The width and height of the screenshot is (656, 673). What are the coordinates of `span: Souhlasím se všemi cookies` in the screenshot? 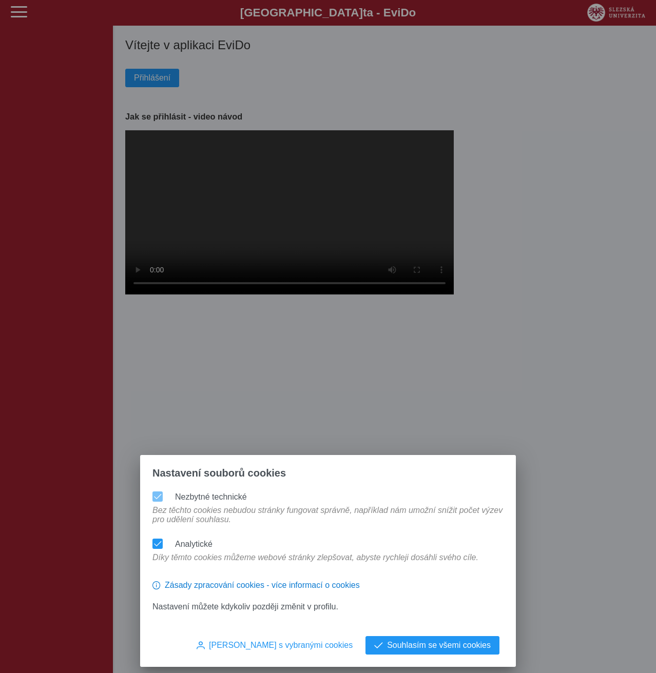 It's located at (439, 646).